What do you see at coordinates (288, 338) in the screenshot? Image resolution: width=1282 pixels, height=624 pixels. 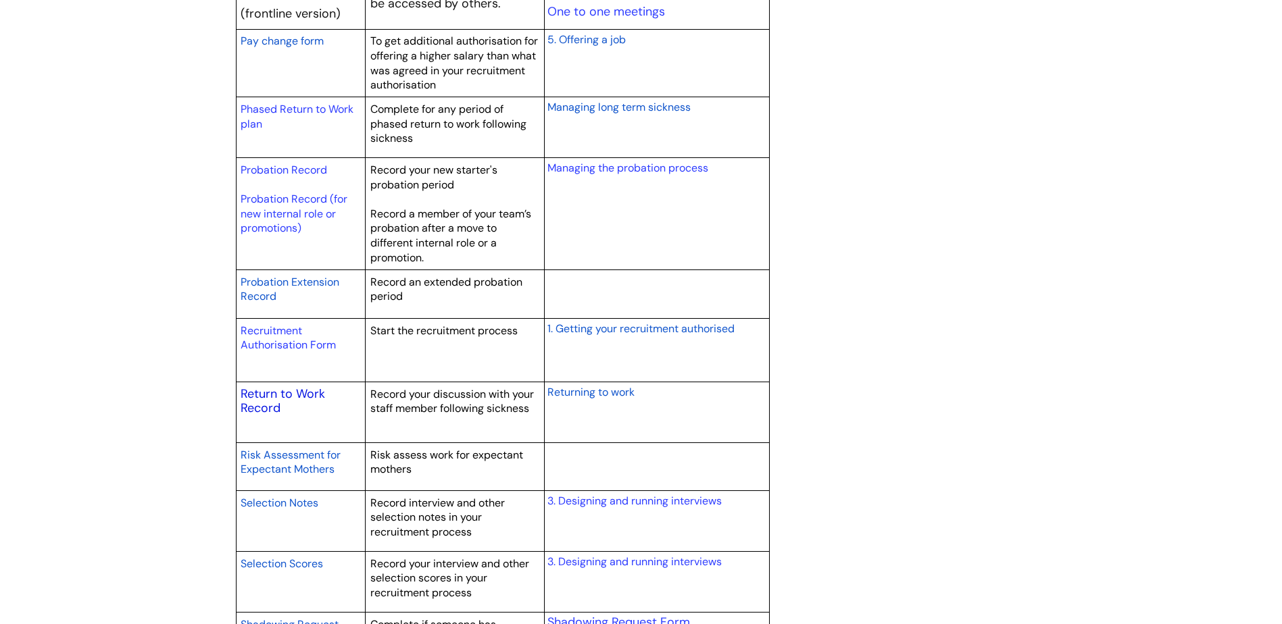 I see `a: Recruitment Authorisation Form` at bounding box center [288, 338].